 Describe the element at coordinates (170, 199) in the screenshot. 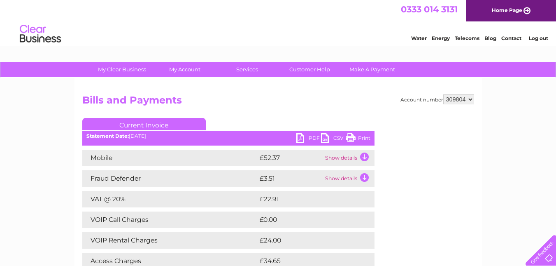

I see `td: VAT @ 20%` at that location.